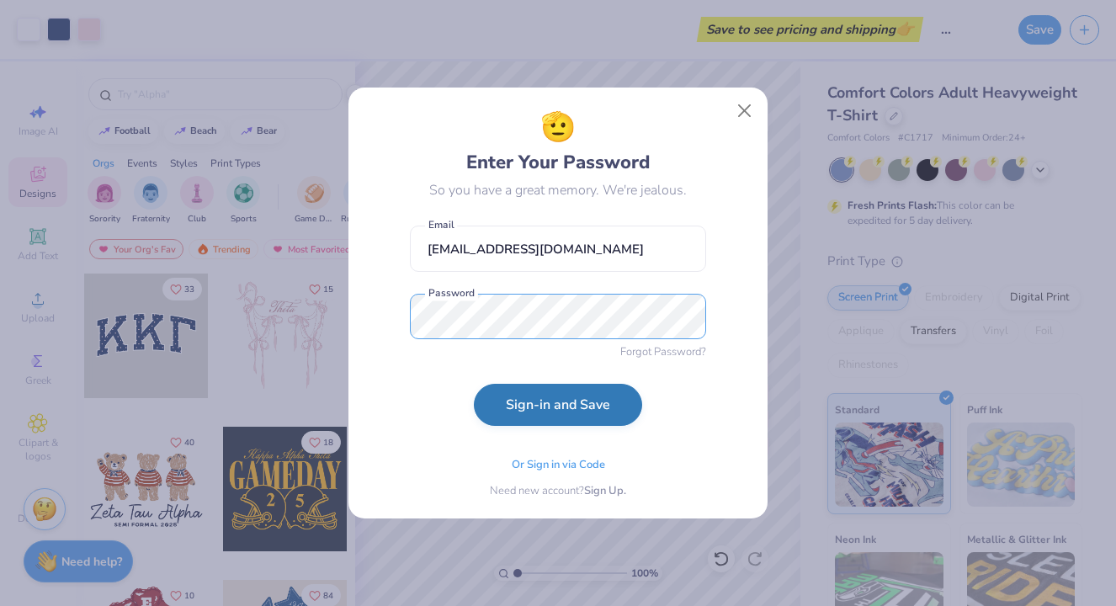  Describe the element at coordinates (558, 465) in the screenshot. I see `span: Or Sign in via Code` at that location.